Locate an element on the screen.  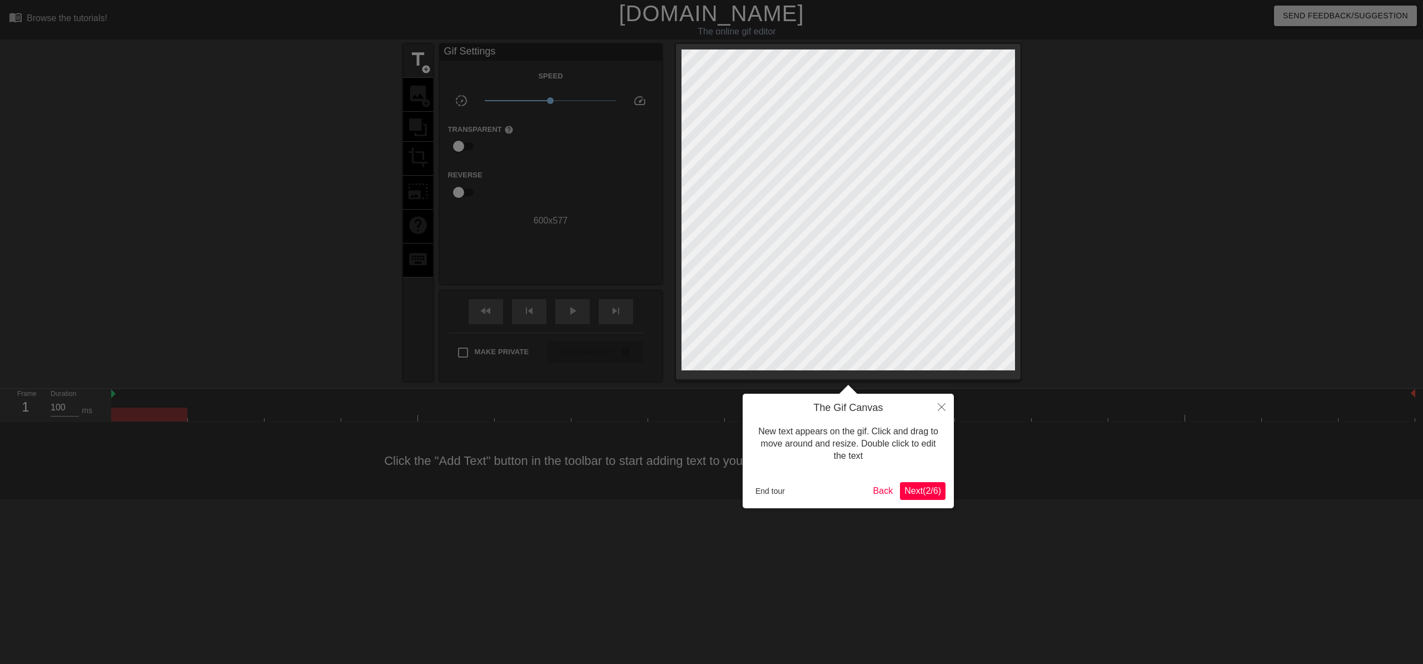
button: Back is located at coordinates (883, 491).